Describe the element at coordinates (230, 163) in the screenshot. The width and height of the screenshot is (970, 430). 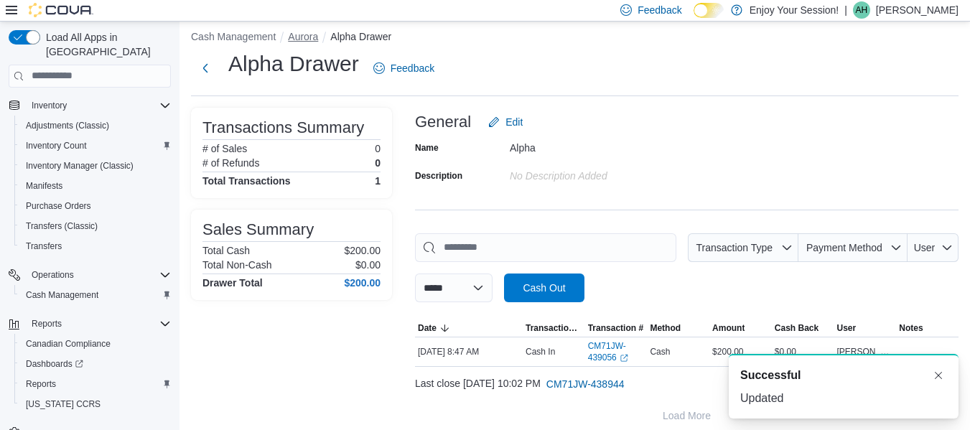
I see `h6: # of Refunds` at that location.